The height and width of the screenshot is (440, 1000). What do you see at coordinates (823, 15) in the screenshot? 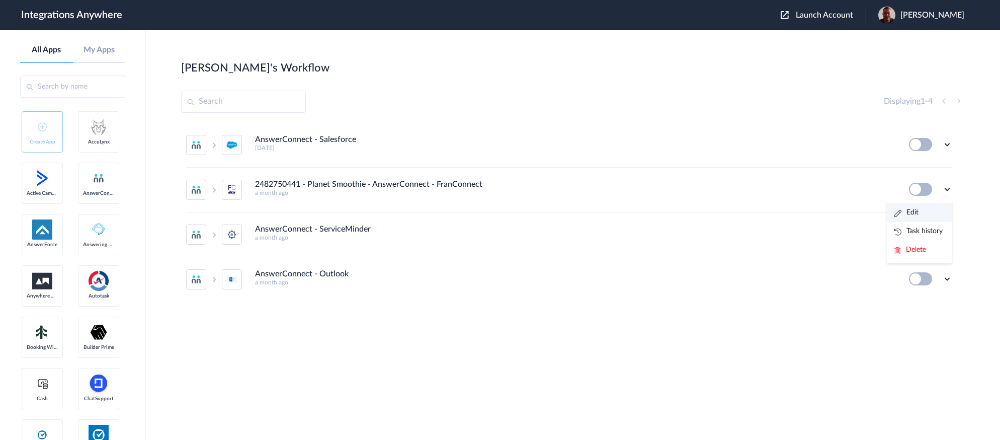
I see `button: Launch Account` at bounding box center [823, 15].